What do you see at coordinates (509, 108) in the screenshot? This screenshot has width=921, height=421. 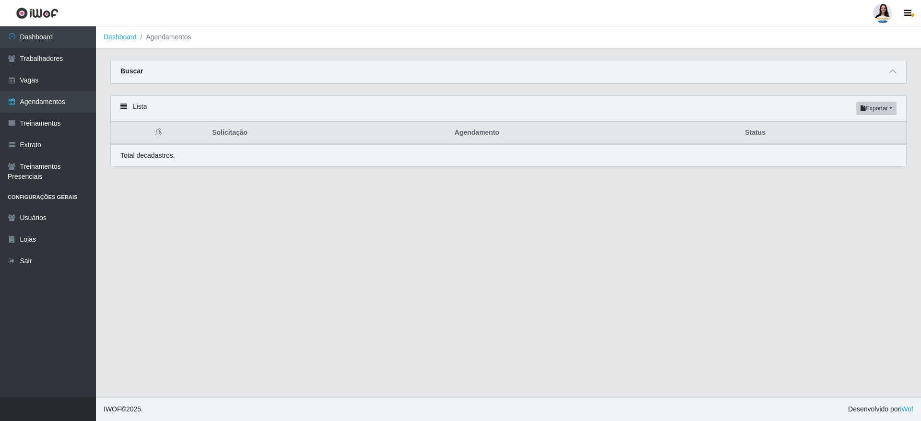 I see `div: Lista` at bounding box center [509, 108].